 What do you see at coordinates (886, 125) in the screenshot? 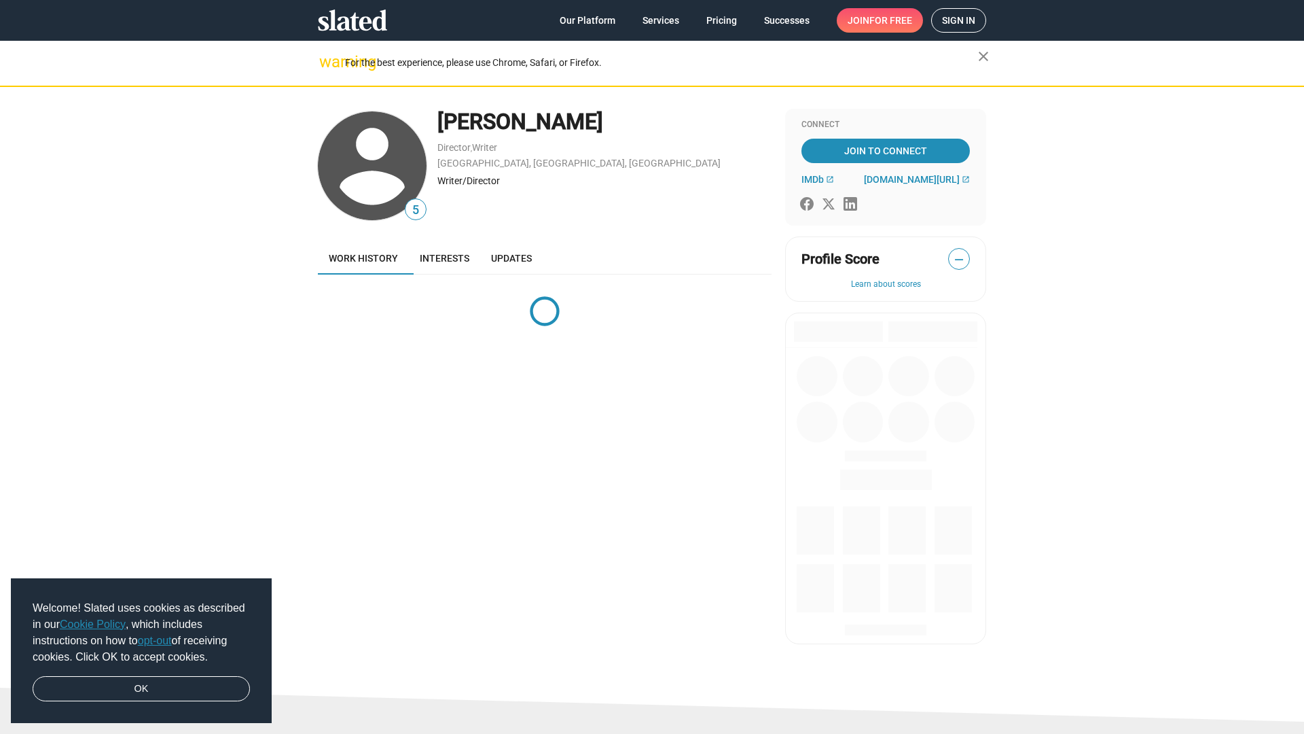
I see `div: Connect` at bounding box center [886, 125].